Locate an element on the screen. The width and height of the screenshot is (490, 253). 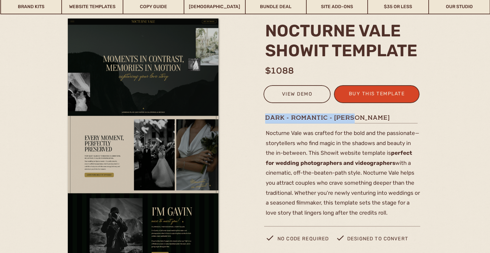
h1: $1088 is located at coordinates (292, 68).